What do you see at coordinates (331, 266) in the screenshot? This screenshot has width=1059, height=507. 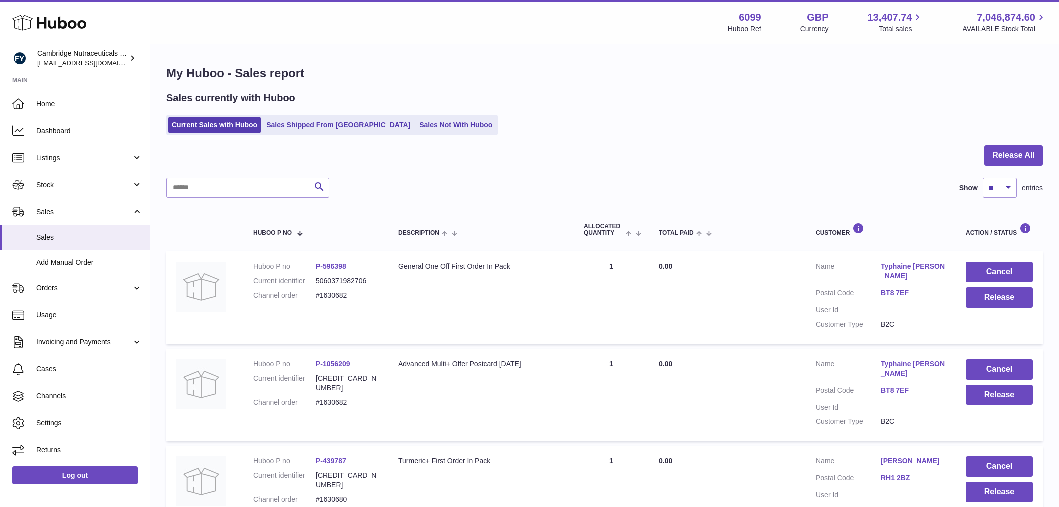 I see `a: P-596398` at bounding box center [331, 266].